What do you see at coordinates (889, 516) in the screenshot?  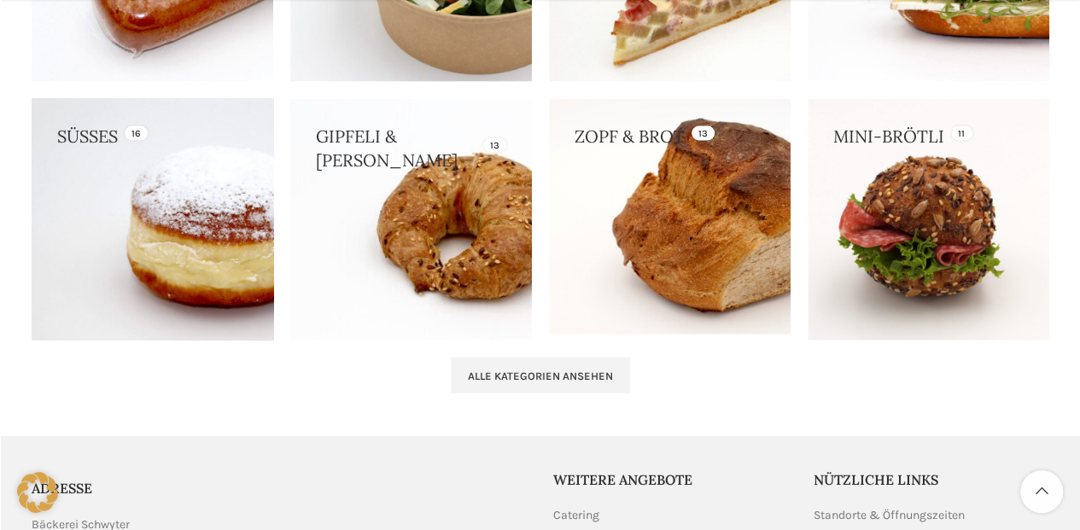 I see `a: Standorte & Öffnungszeiten` at bounding box center [889, 516].